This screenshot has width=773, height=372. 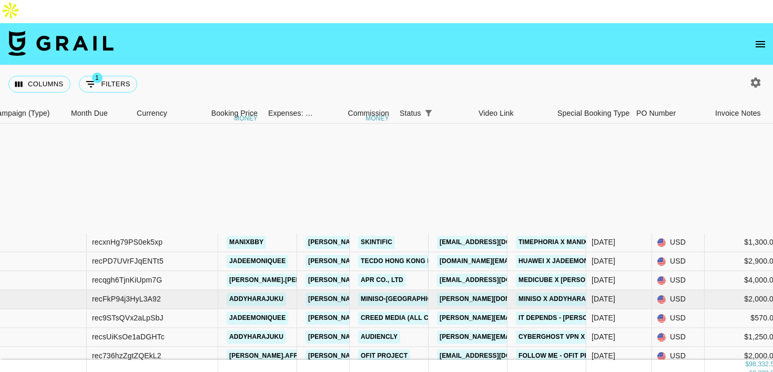 I want to click on a: Miniso x addyharajuku, so click(x=560, y=299).